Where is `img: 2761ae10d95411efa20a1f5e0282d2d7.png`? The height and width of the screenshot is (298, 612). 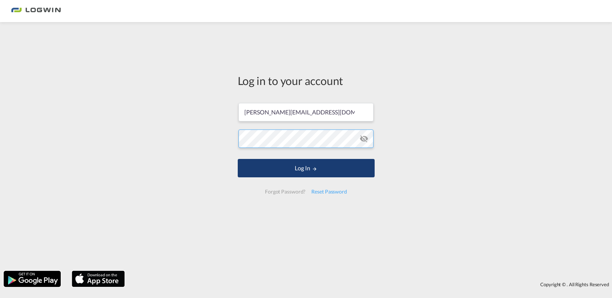 img: 2761ae10d95411efa20a1f5e0282d2d7.png is located at coordinates (36, 11).